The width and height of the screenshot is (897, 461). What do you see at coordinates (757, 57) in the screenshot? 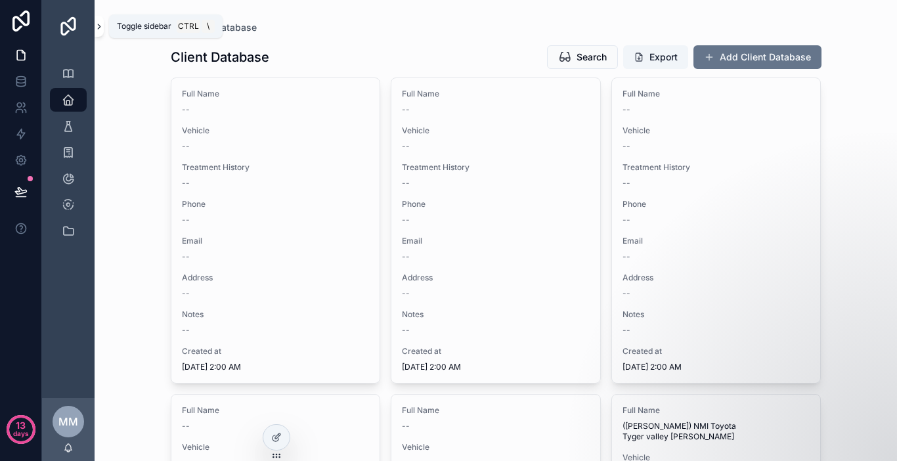
I see `a: Add Client Database` at bounding box center [757, 57].